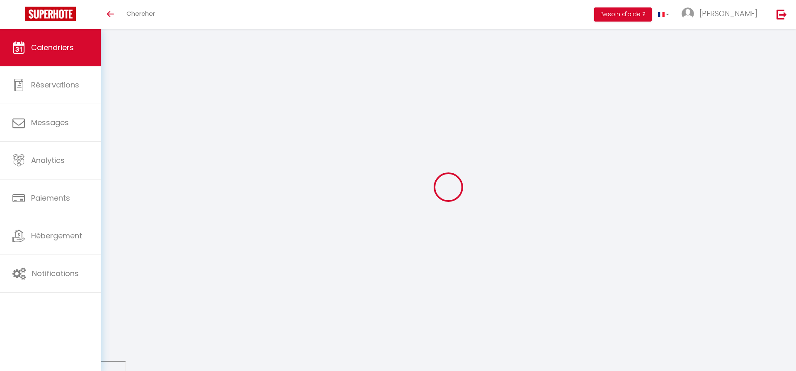 This screenshot has width=796, height=371. Describe the element at coordinates (782, 14) in the screenshot. I see `img: logout` at that location.